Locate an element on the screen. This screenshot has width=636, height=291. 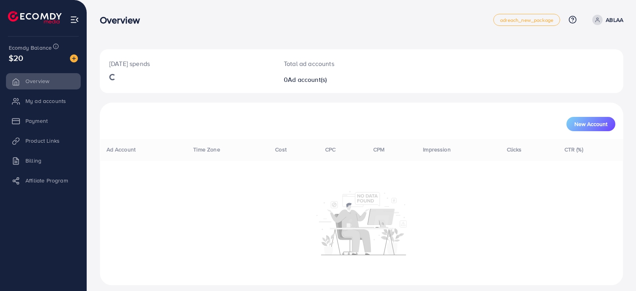
button: New Account is located at coordinates (591, 124).